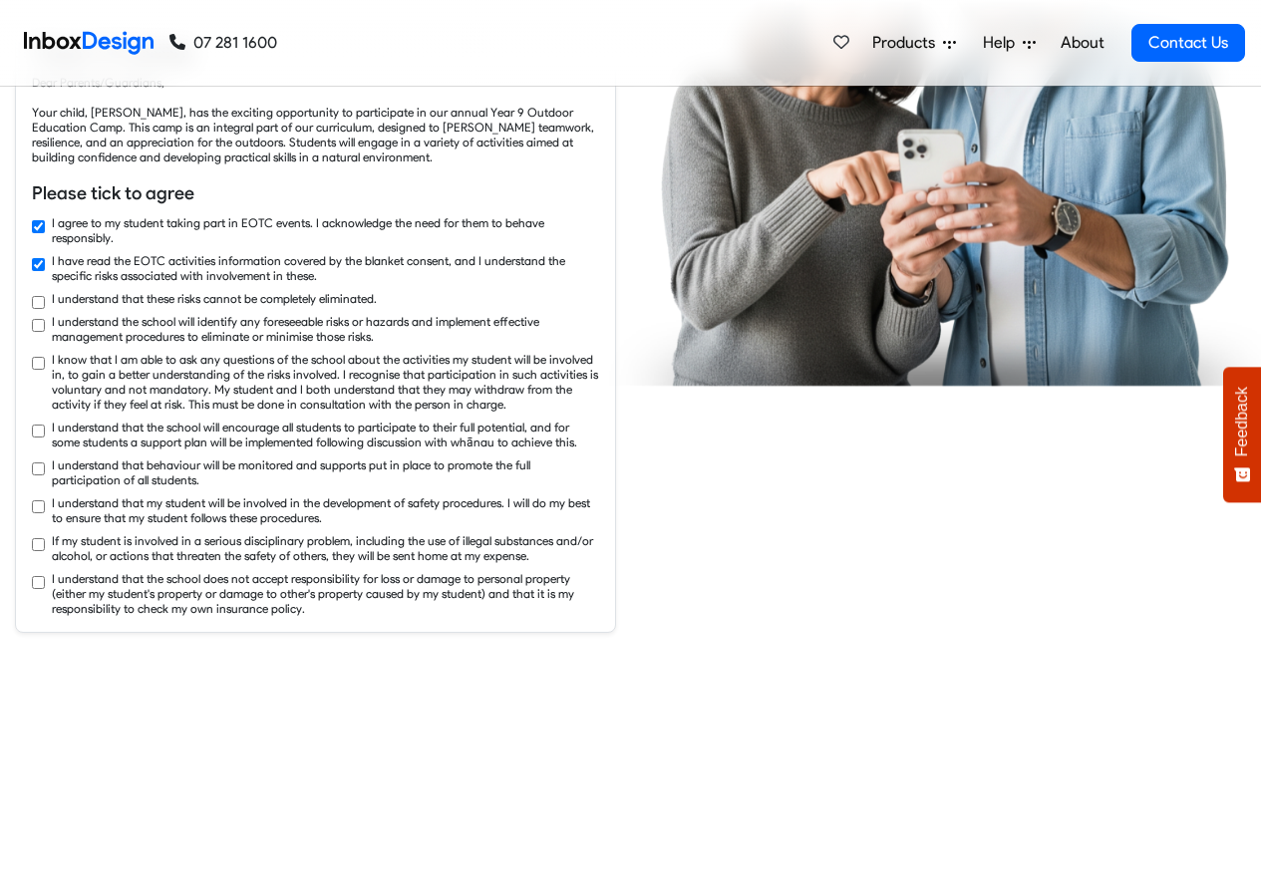 This screenshot has width=1261, height=870. I want to click on label: I know that I am able to ask any questions of the school about the activities my student will be ..., so click(325, 382).